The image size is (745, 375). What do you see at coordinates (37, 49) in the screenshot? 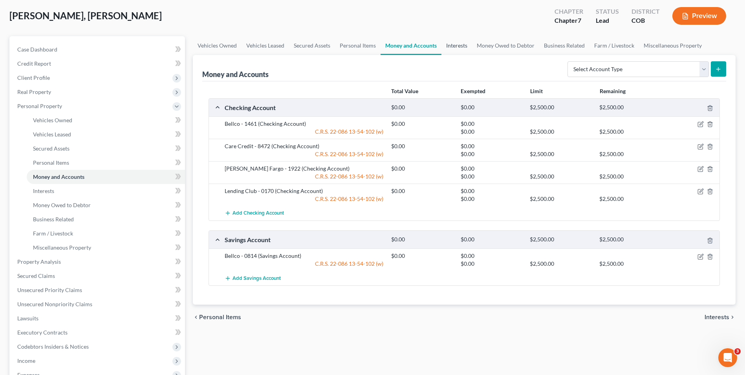
I see `span: Case Dashboard` at bounding box center [37, 49].